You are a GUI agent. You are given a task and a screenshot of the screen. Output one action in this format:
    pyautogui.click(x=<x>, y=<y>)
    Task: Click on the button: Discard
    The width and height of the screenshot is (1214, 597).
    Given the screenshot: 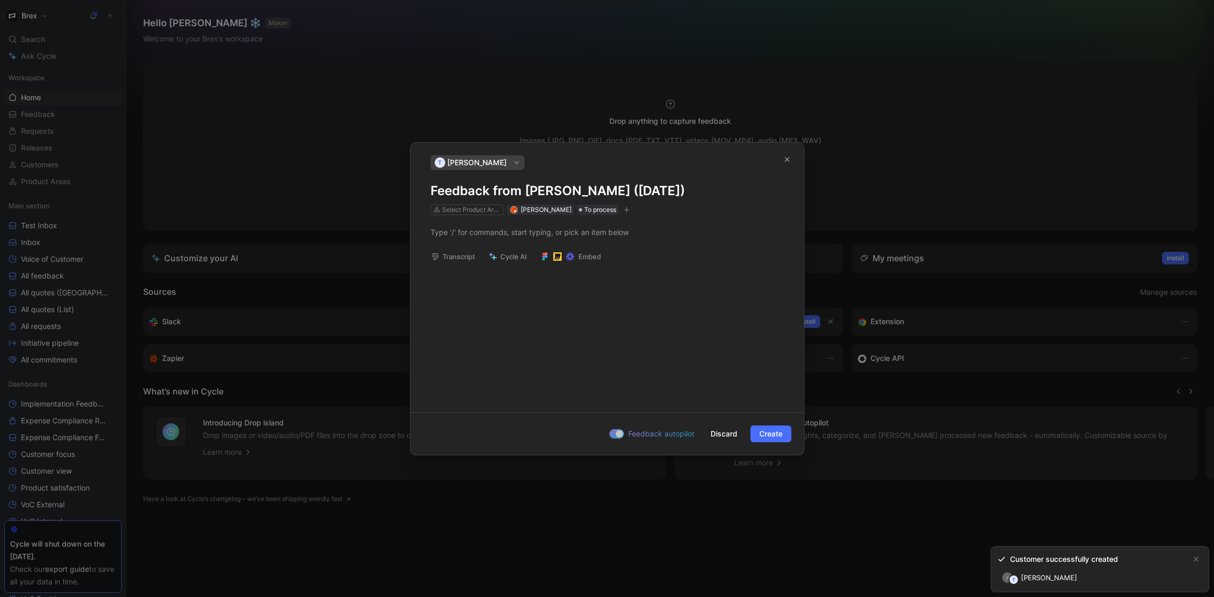 What is the action you would take?
    pyautogui.click(x=724, y=434)
    